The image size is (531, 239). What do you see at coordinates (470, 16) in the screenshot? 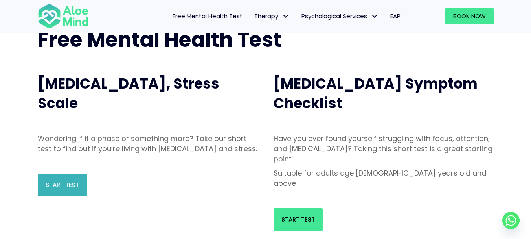
I see `span: Book Now` at bounding box center [470, 16].